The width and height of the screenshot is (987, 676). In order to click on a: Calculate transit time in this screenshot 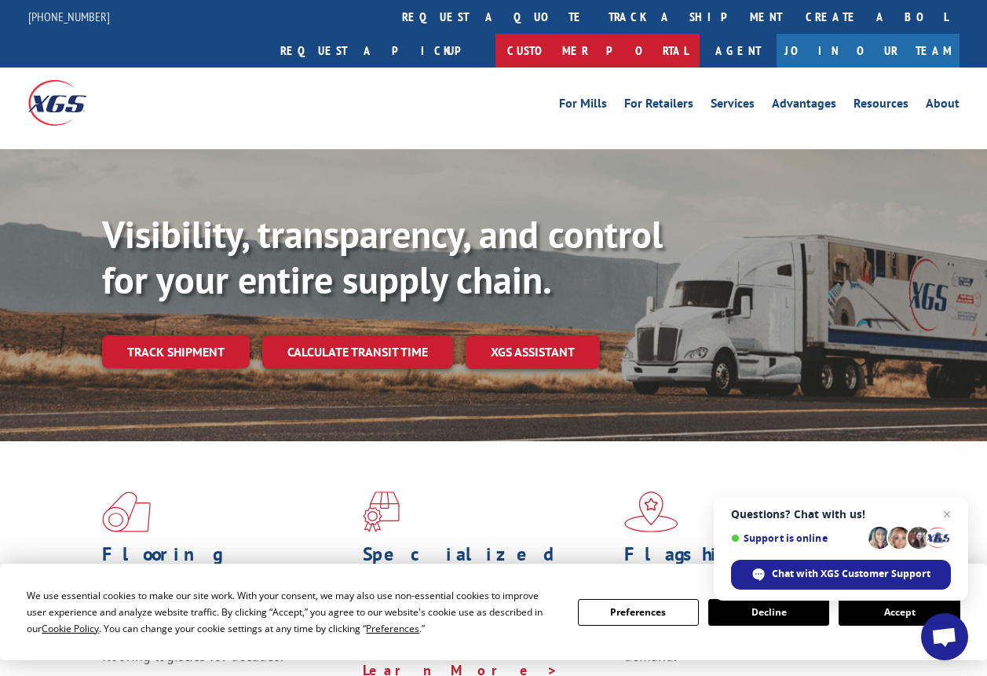, I will do `click(357, 352)`.